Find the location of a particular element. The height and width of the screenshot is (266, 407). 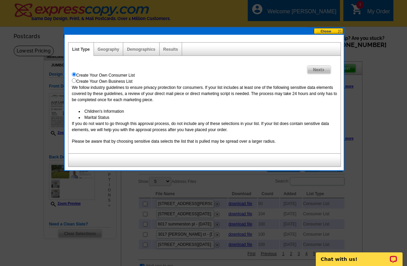

li: Marital Status is located at coordinates (208, 117).